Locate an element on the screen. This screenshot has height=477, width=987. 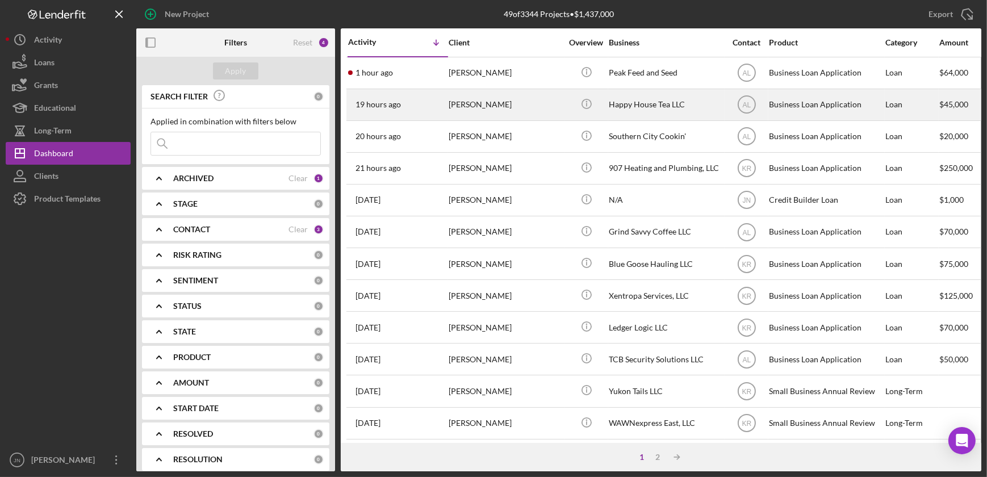
button: Export is located at coordinates (949, 14).